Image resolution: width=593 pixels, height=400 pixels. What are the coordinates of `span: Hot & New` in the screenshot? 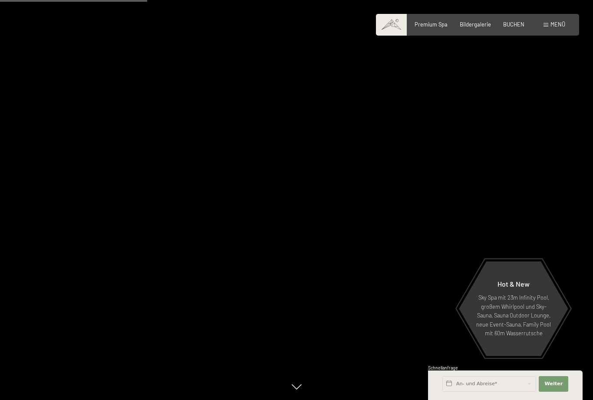 It's located at (514, 284).